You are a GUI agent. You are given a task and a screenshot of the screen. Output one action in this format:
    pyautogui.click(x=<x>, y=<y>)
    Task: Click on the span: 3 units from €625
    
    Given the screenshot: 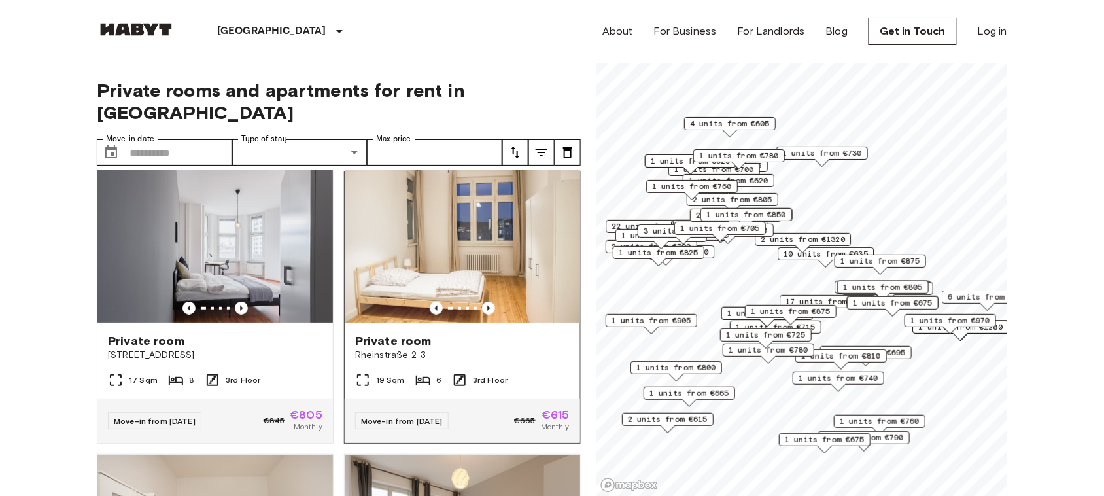 What is the action you would take?
    pyautogui.click(x=684, y=231)
    